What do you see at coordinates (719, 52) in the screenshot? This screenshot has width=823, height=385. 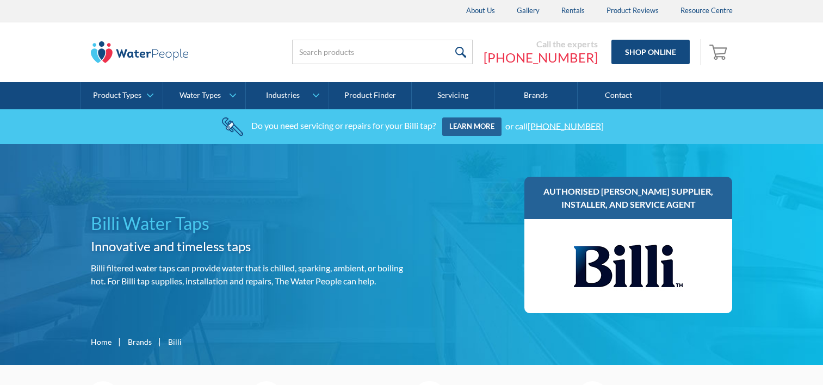 I see `a: Open empty cart` at bounding box center [719, 52].